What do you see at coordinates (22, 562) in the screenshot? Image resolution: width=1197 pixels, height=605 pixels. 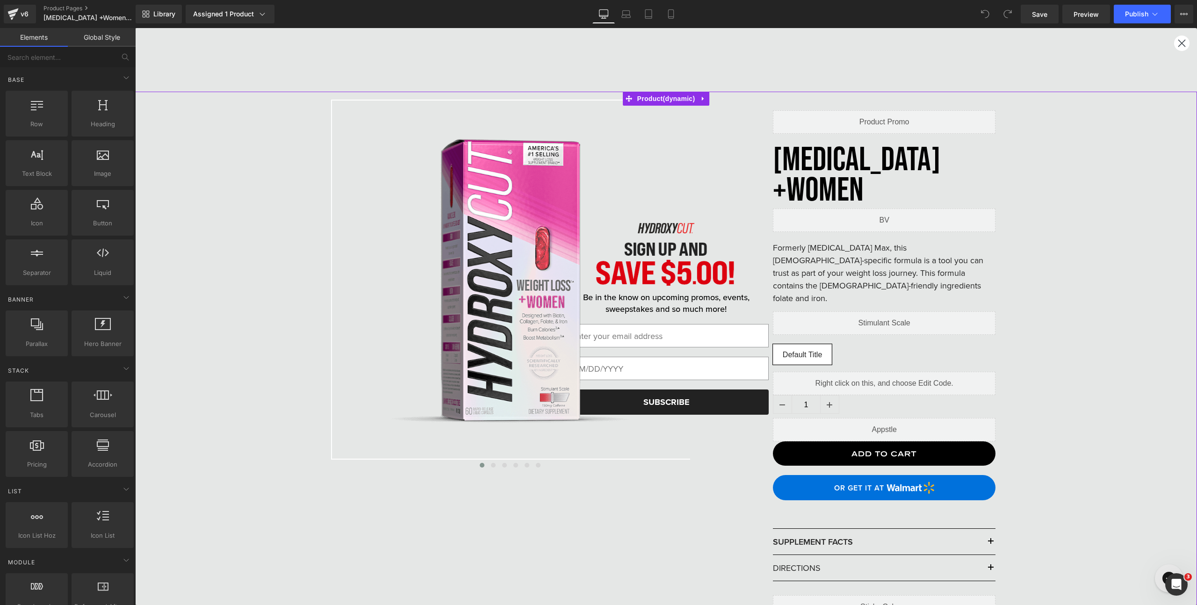 I see `span: Module` at bounding box center [22, 562].